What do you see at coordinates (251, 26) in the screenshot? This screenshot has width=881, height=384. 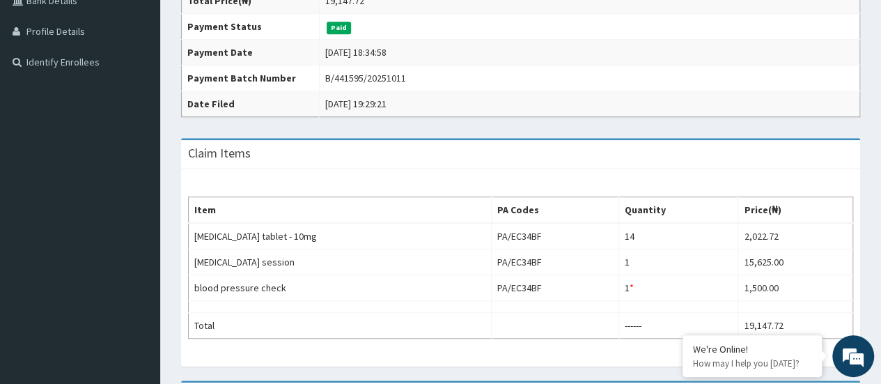 I see `th: Payment Status` at bounding box center [251, 26].